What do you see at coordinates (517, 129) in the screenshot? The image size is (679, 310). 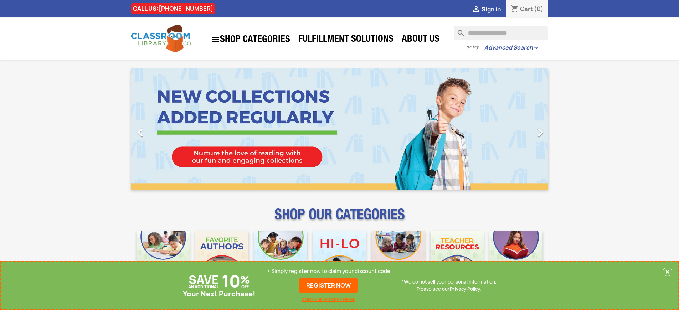 I see `a: Next` at bounding box center [517, 129].